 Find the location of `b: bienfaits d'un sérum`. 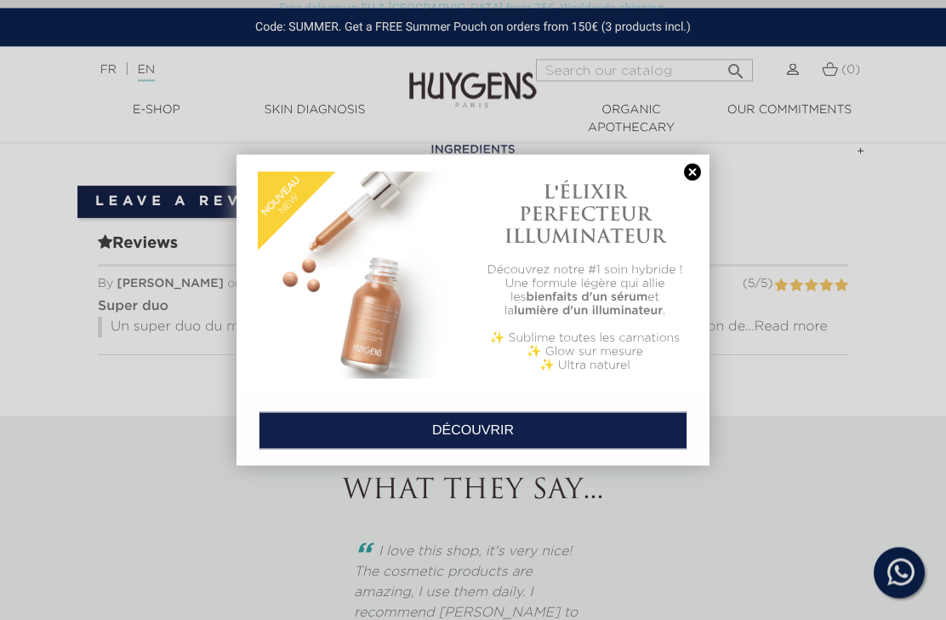

b: bienfaits d'un sérum is located at coordinates (587, 297).